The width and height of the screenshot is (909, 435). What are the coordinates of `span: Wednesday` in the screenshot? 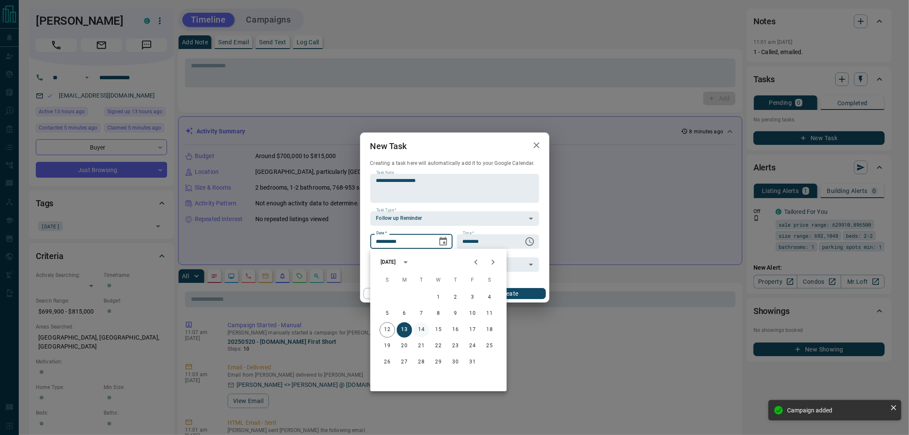 It's located at (439, 280).